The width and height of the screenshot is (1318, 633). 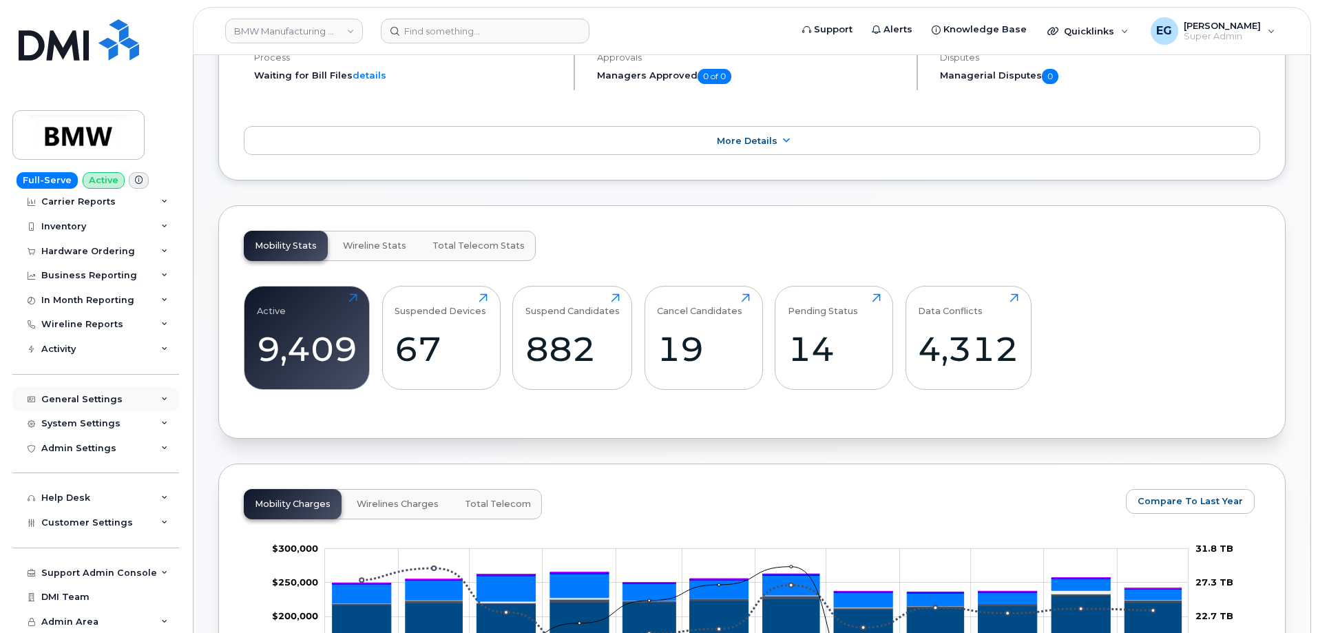 What do you see at coordinates (307, 338) in the screenshot?
I see `a: Active9,409` at bounding box center [307, 338].